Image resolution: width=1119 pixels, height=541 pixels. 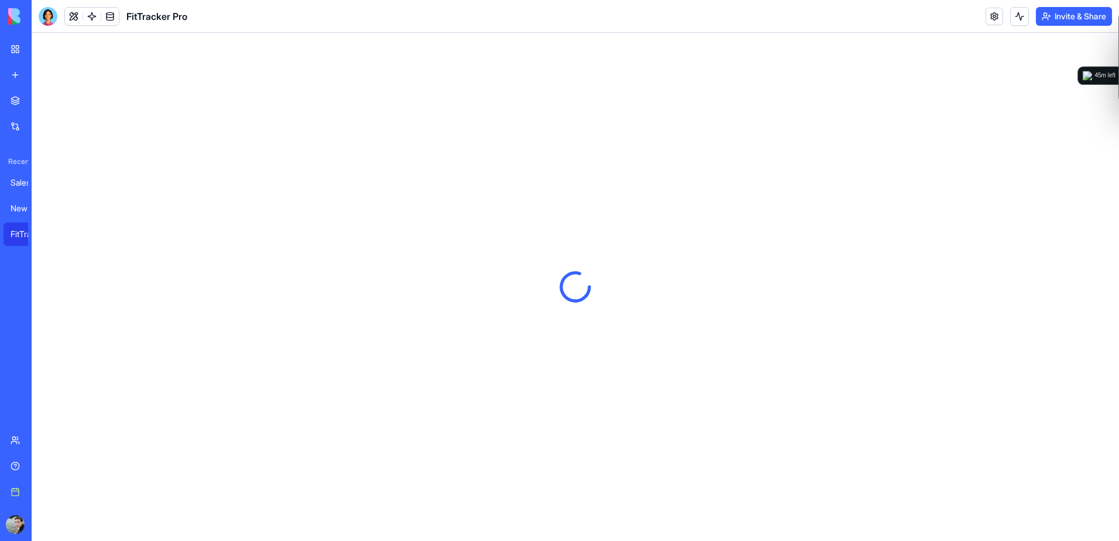 I want to click on img: ACg8ocLgft2zbYhxCVX_QnRk8wGO17UHpwh9gymK_VQRDnGx1cEcXohv=s96-c, so click(x=15, y=524).